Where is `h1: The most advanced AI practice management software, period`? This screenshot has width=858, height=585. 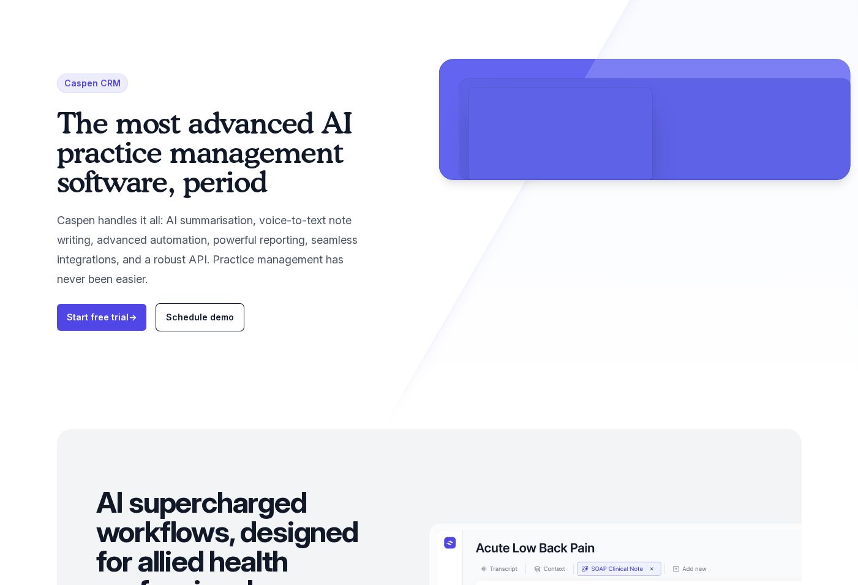
h1: The most advanced AI practice management software, period is located at coordinates (214, 152).